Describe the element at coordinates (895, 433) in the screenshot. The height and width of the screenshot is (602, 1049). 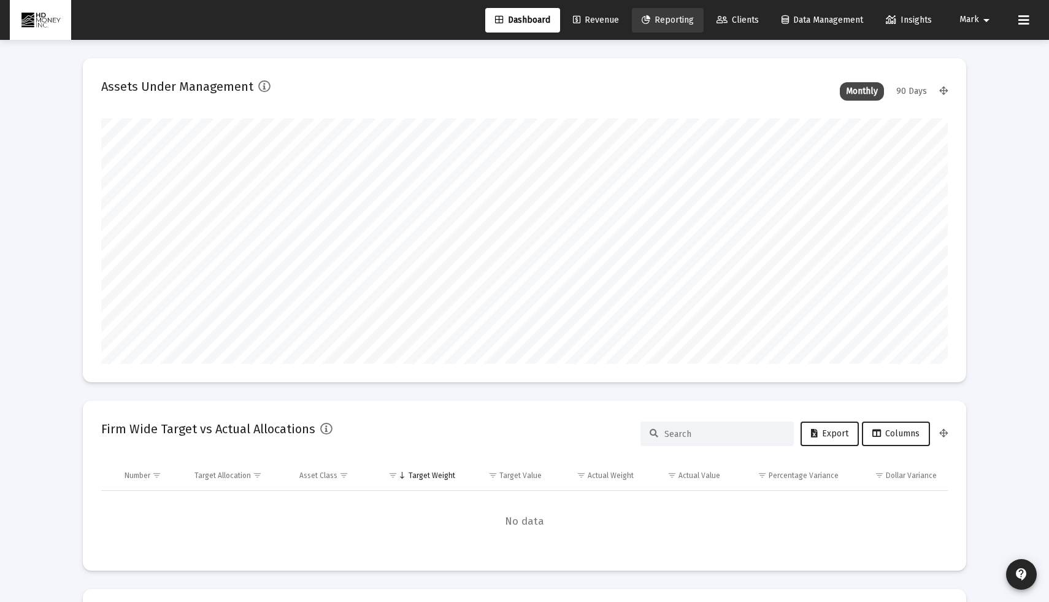
I see `span: Columns` at that location.